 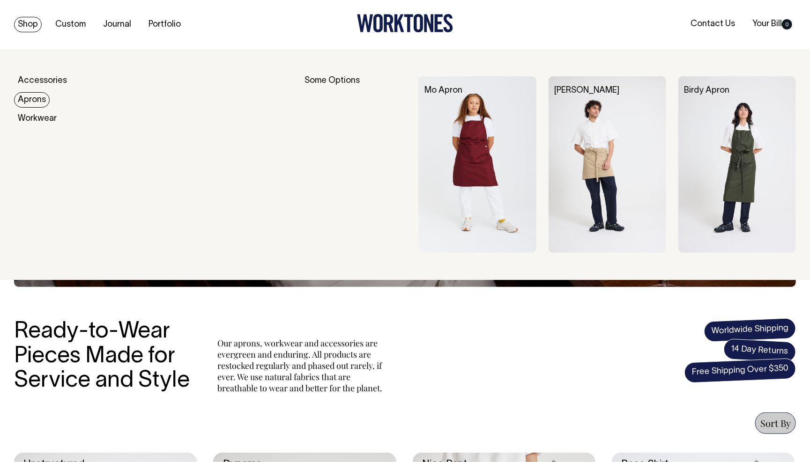 What do you see at coordinates (32, 100) in the screenshot?
I see `a: Aprons` at bounding box center [32, 100].